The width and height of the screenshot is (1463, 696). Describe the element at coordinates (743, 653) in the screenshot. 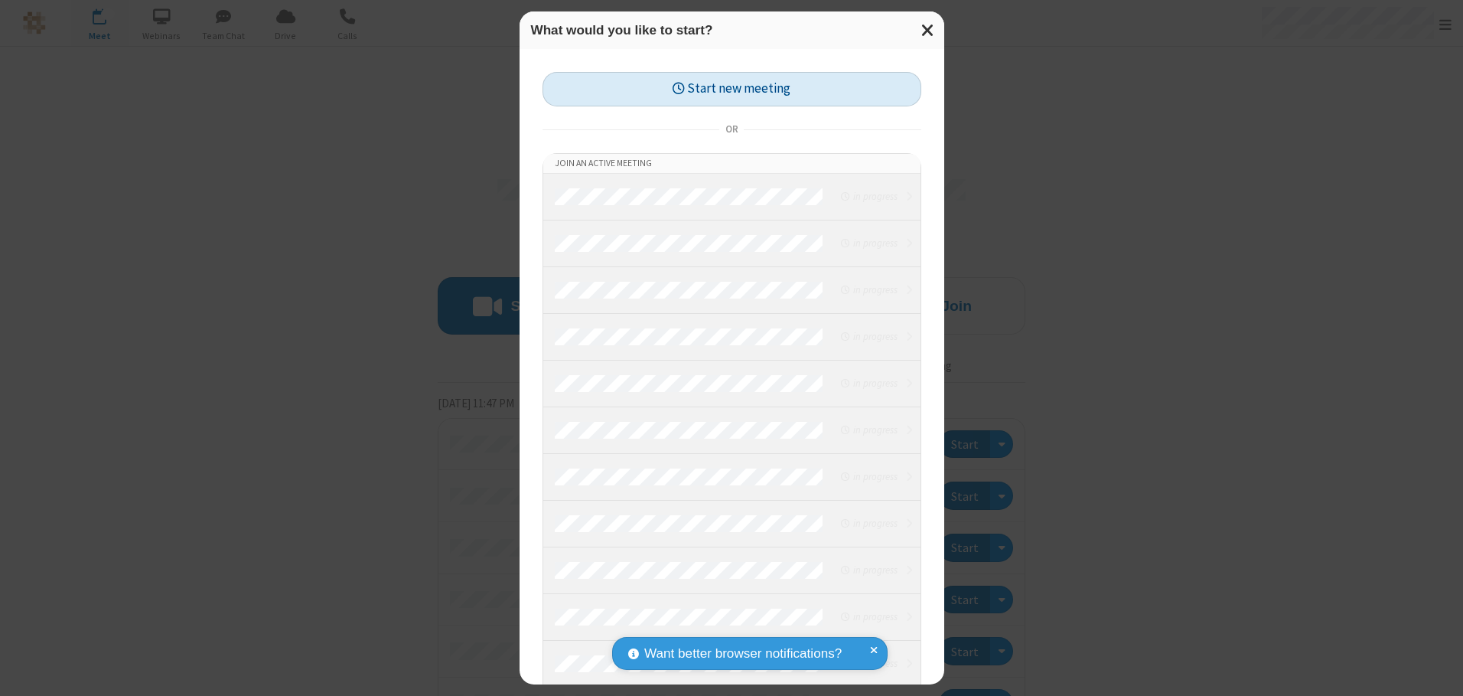

I see `span: Want better browser notifications?` at that location.